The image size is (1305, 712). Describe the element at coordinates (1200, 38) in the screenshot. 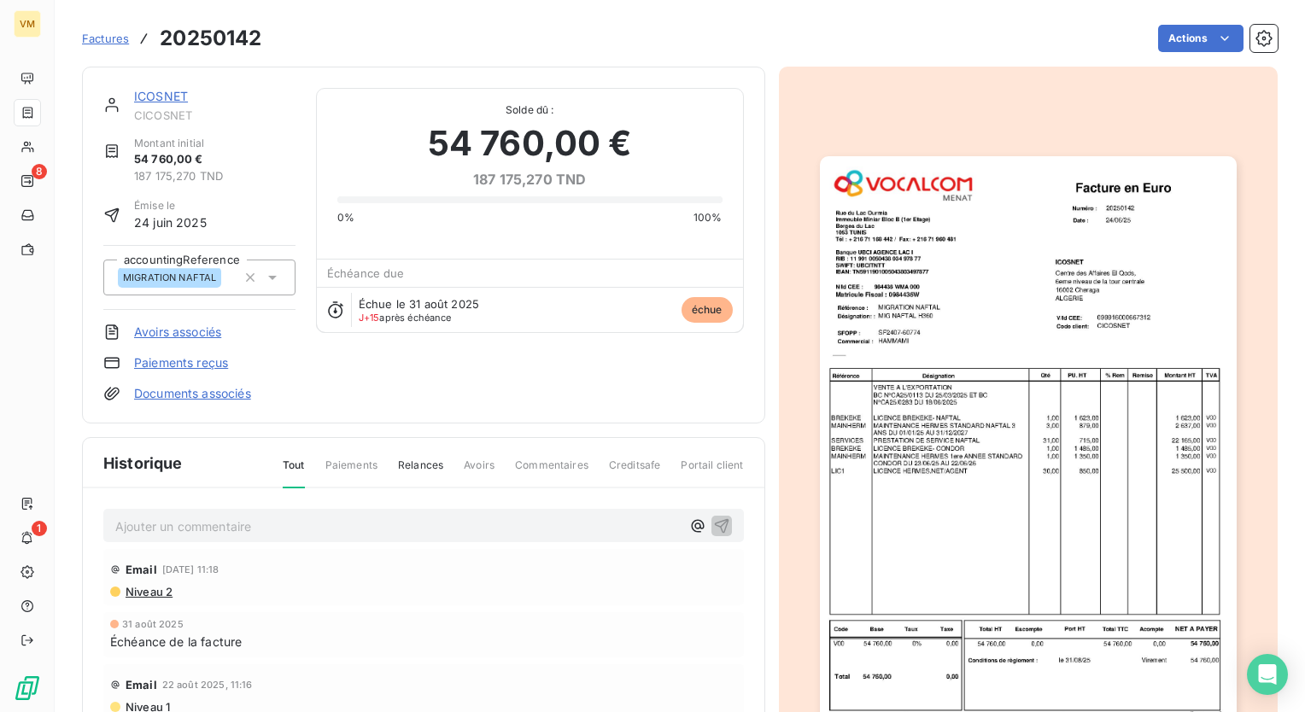

I see `button: Actions` at that location.